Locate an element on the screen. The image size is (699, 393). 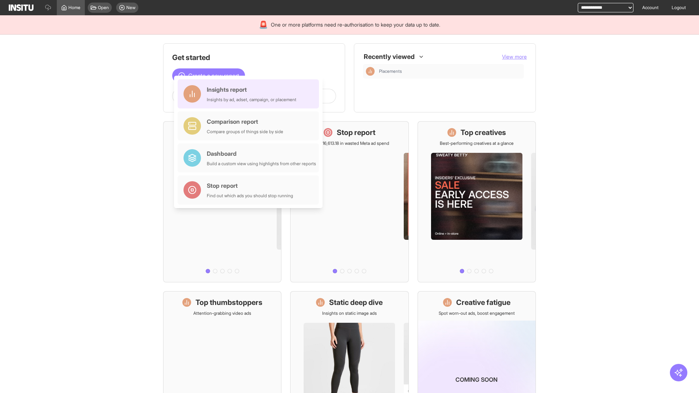
div: Insights report is located at coordinates (252, 90).